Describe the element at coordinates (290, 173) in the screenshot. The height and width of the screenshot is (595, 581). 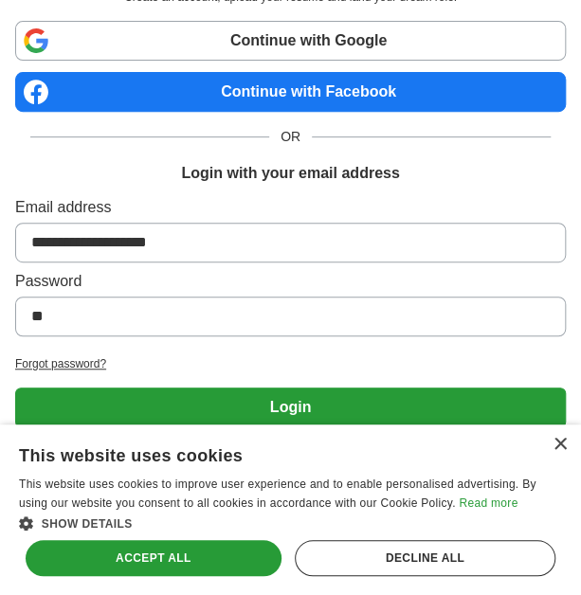
I see `h1: Login with your email address` at that location.